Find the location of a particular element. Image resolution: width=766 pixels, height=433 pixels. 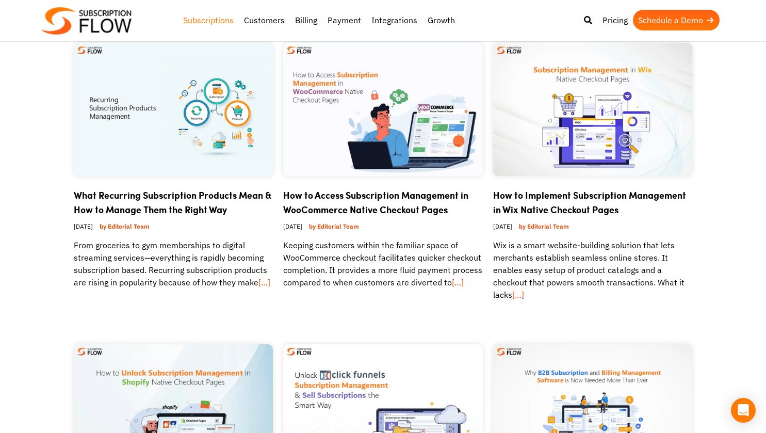

p: From groceries to gym memberships to digital streaming services—everything is rapidly becoming su... is located at coordinates (173, 263).